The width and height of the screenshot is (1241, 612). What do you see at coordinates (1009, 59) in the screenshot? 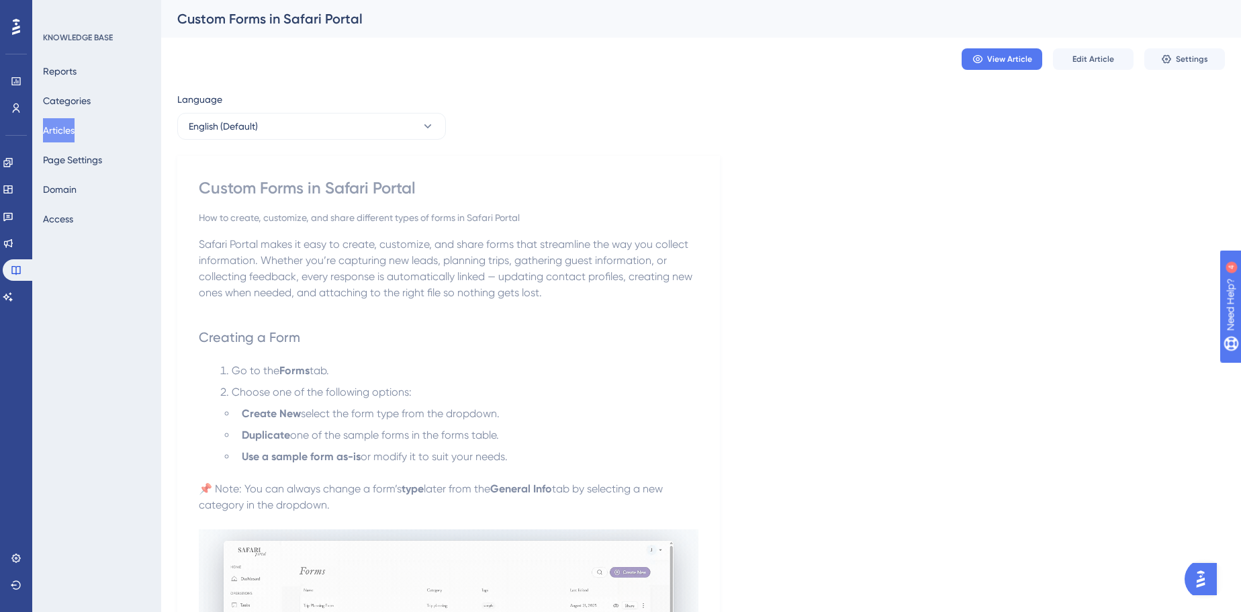
I see `span: View Article` at bounding box center [1009, 59].